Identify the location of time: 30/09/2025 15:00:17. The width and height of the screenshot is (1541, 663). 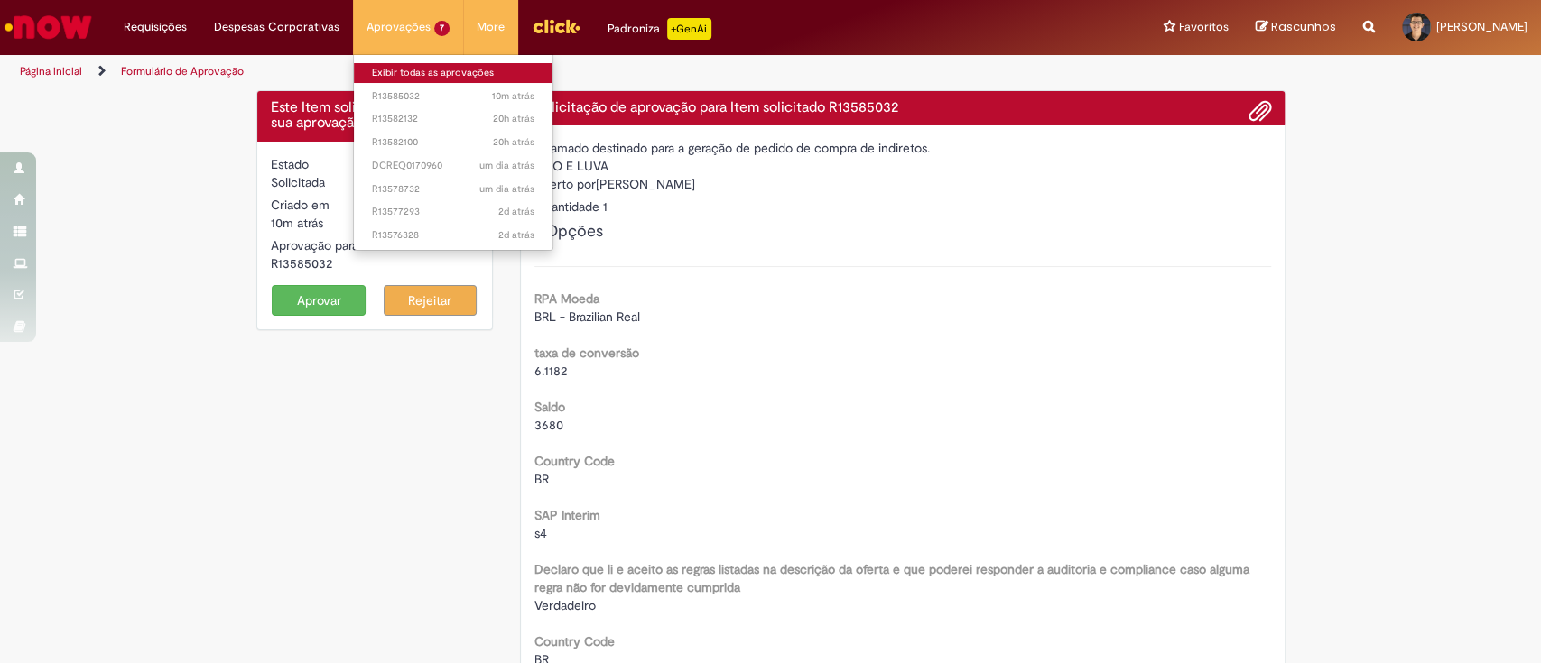
(514, 118).